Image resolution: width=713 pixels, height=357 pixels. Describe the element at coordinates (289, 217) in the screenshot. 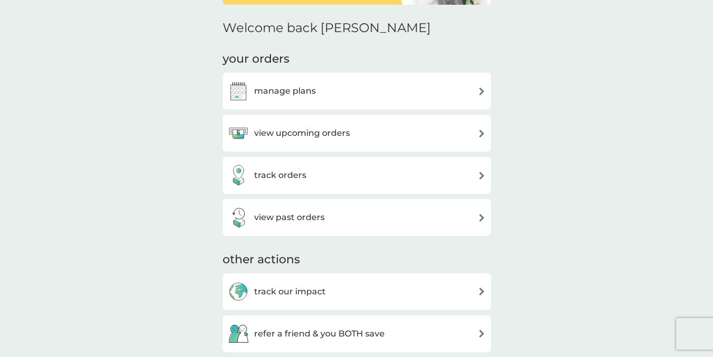

I see `h3: view past orders` at that location.